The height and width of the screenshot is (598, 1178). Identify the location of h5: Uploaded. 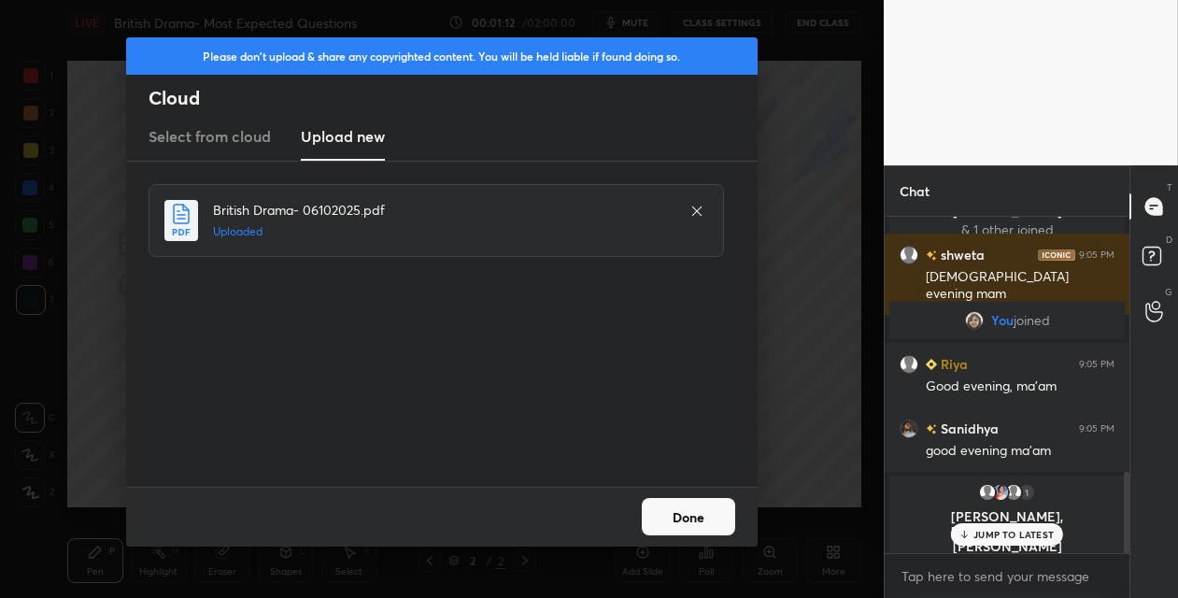
(442, 232).